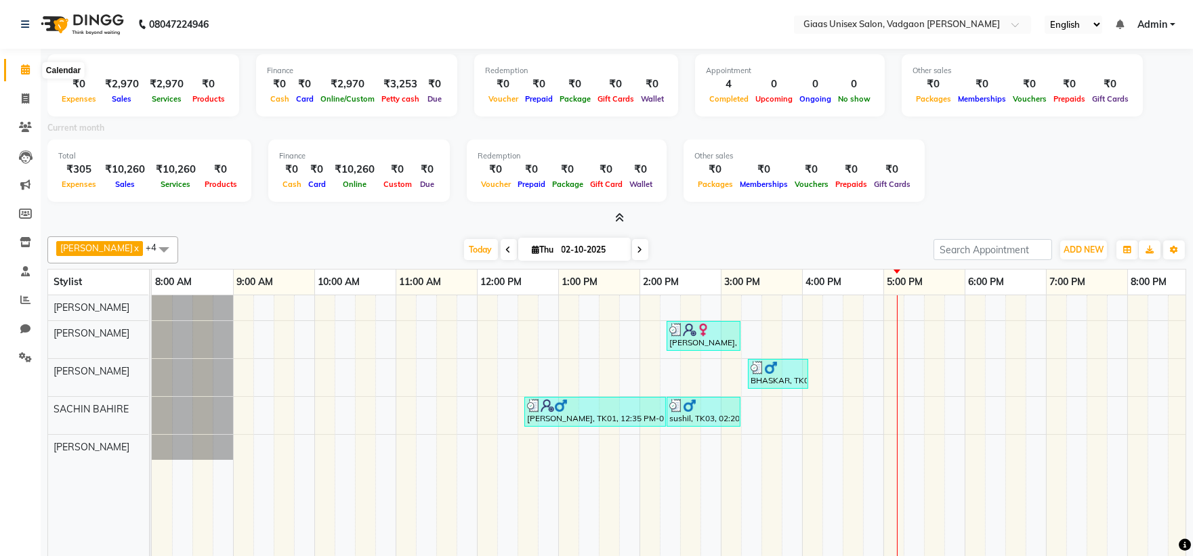  Describe the element at coordinates (149, 156) in the screenshot. I see `div: Total` at that location.